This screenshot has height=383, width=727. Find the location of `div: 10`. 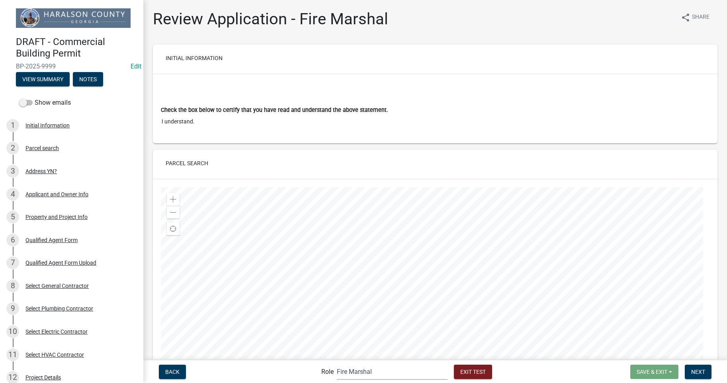

div: 10 is located at coordinates (13, 331).